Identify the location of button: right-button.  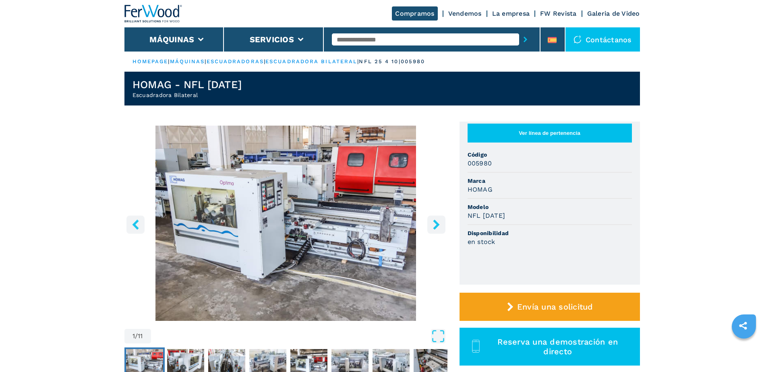
(436, 224).